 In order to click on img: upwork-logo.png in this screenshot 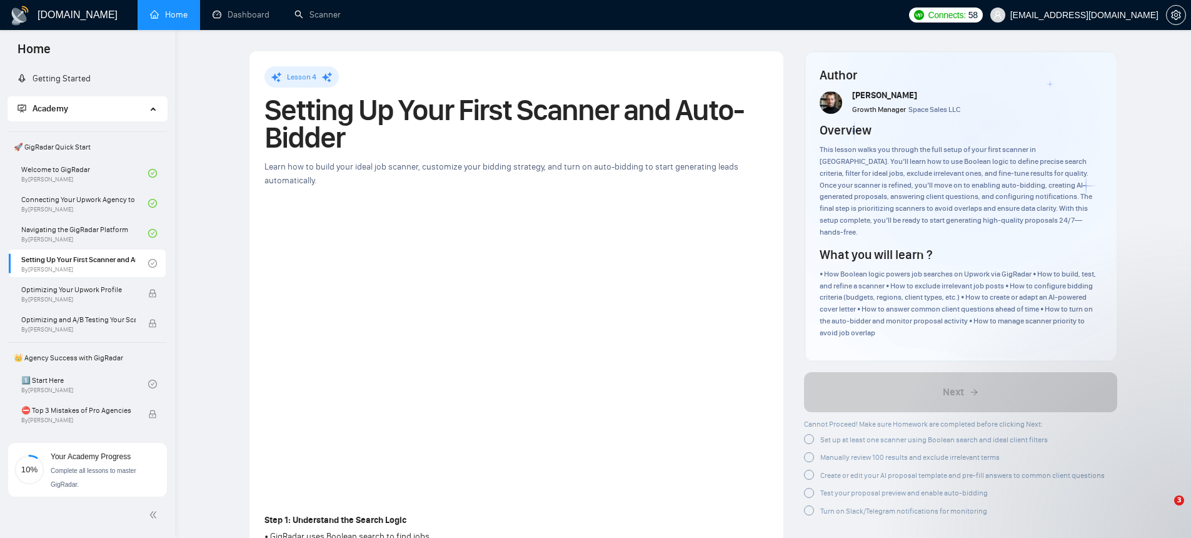, I will do `click(919, 15)`.